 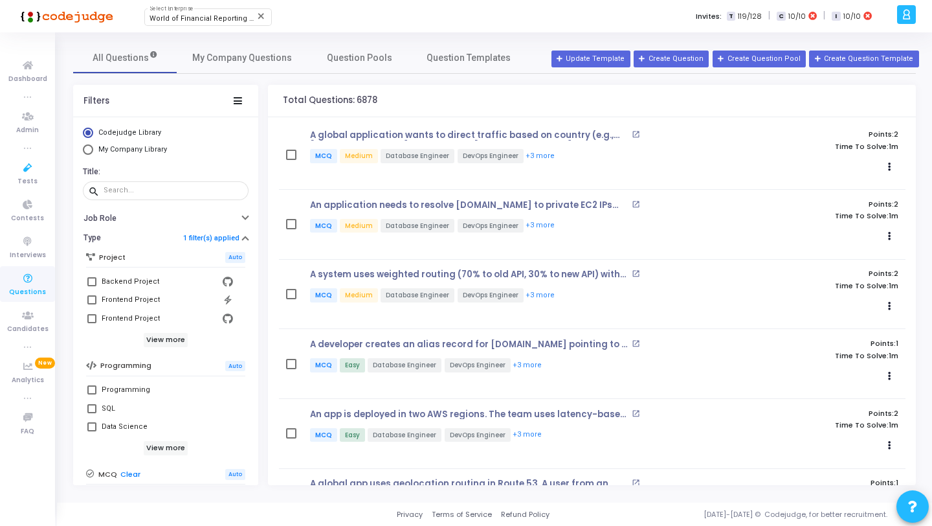 I want to click on span: Interviews, so click(x=28, y=255).